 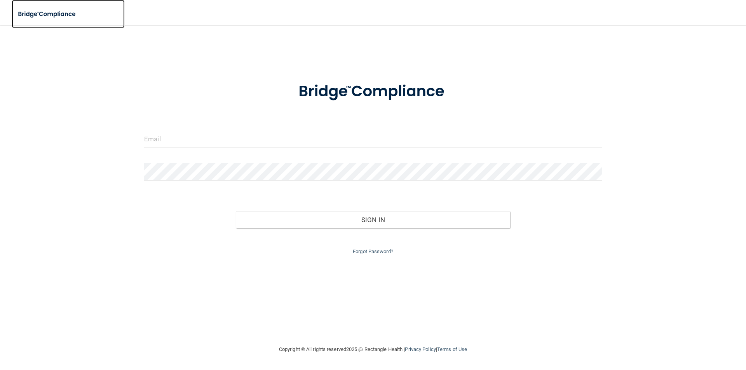 What do you see at coordinates (420, 349) in the screenshot?
I see `a: Privacy Policy` at bounding box center [420, 349].